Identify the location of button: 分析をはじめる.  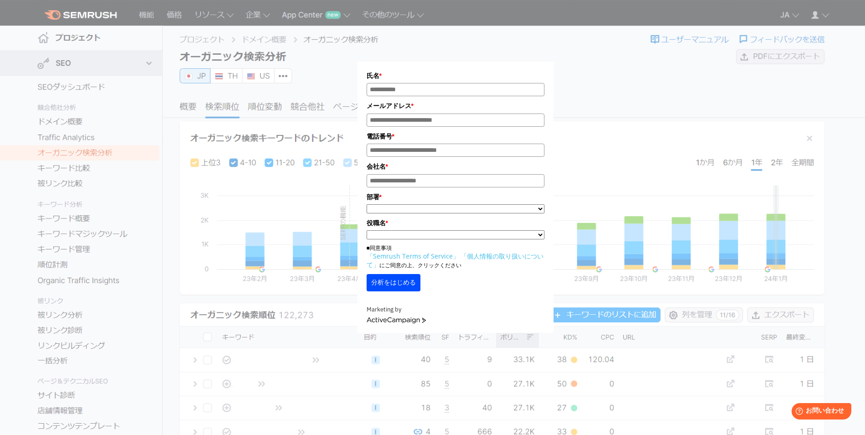
(393, 283).